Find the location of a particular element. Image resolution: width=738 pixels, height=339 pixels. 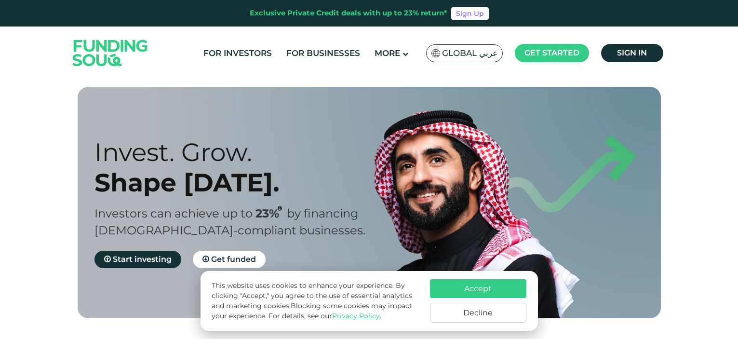

span: More is located at coordinates (387, 53).